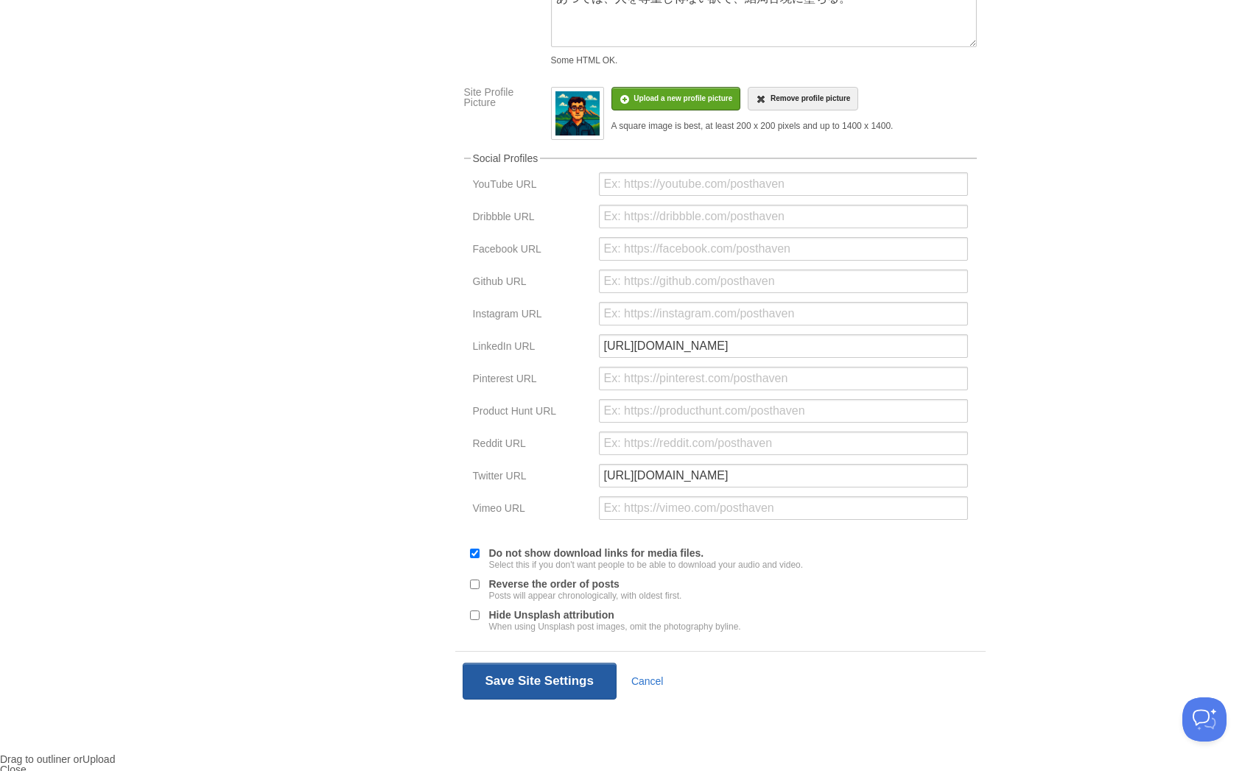  What do you see at coordinates (531, 445) in the screenshot?
I see `label: Reddit URL` at bounding box center [531, 445].